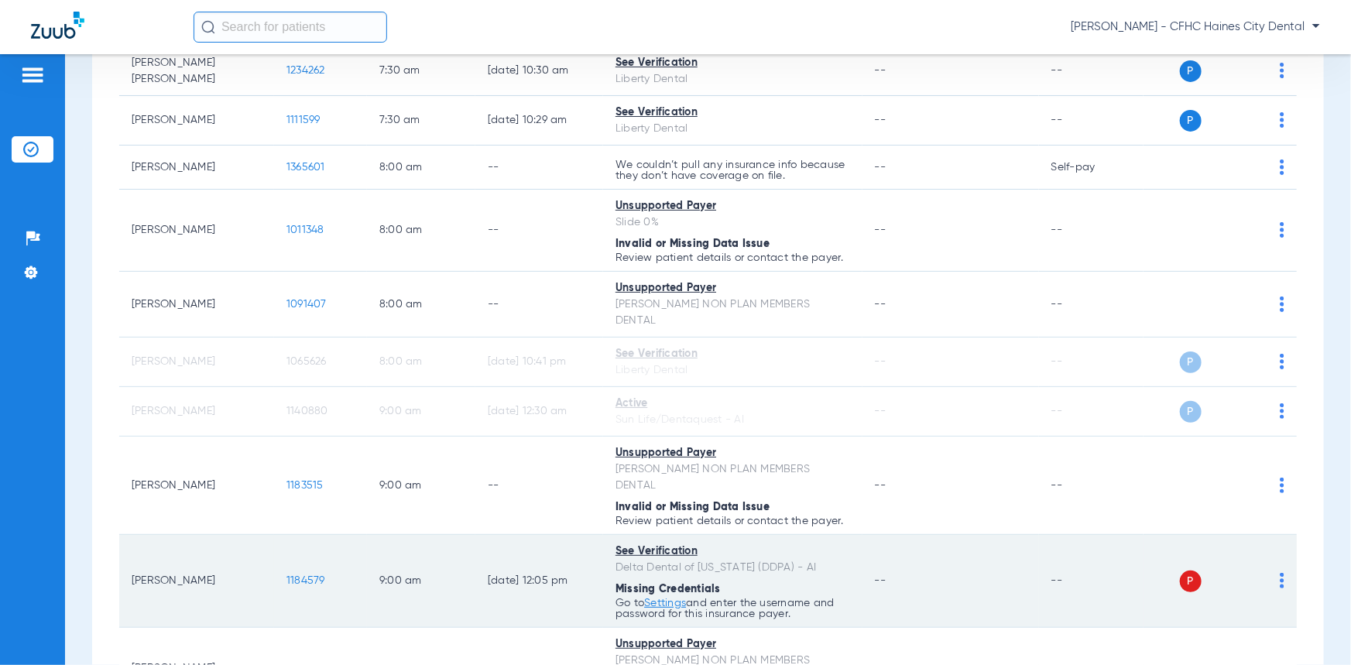 This screenshot has width=1351, height=665. I want to click on span: 1091407, so click(307, 304).